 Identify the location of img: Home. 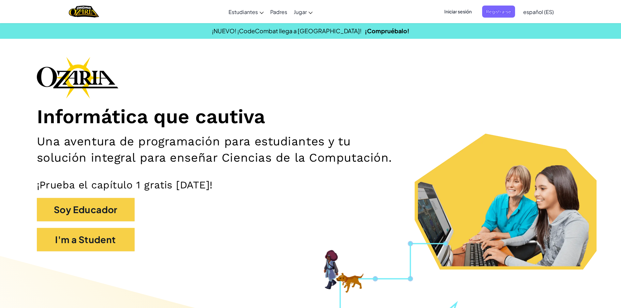
(84, 11).